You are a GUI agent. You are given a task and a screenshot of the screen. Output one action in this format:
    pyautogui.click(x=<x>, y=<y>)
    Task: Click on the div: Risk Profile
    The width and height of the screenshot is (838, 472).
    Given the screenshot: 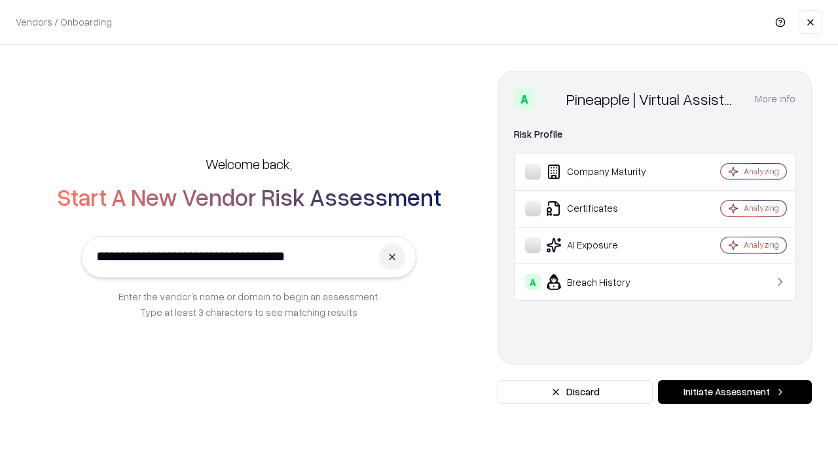 What is the action you would take?
    pyautogui.click(x=655, y=134)
    